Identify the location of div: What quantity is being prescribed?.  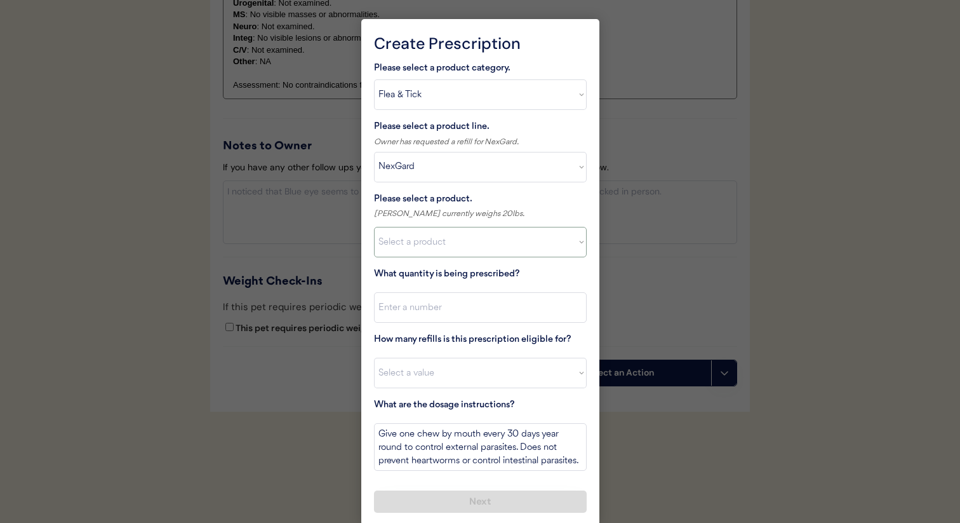
(480, 274).